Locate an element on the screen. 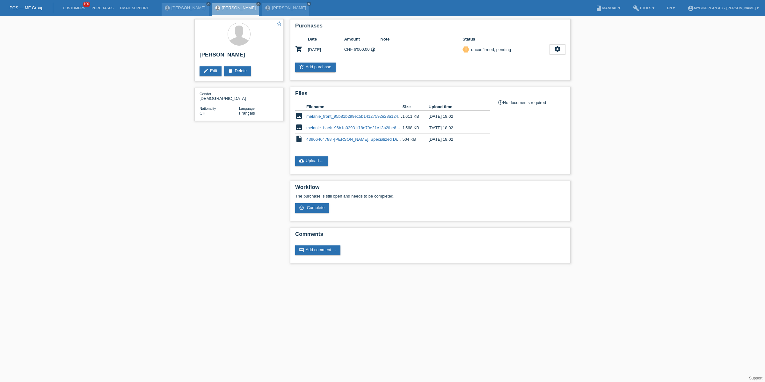 Image resolution: width=765 pixels, height=382 pixels. th: Date is located at coordinates (326, 39).